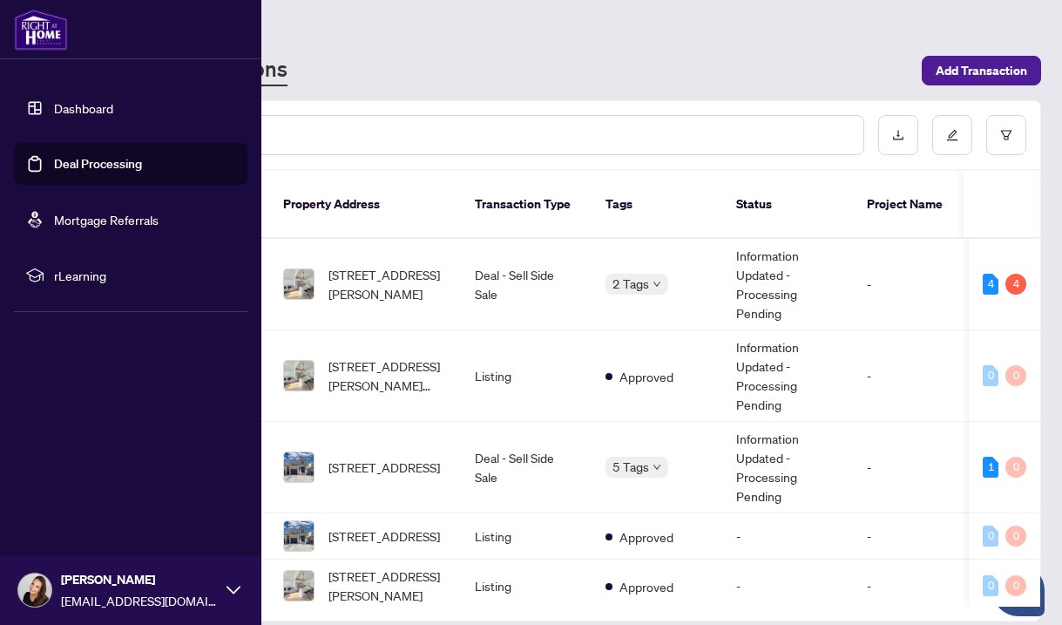  I want to click on span: filter, so click(1006, 135).